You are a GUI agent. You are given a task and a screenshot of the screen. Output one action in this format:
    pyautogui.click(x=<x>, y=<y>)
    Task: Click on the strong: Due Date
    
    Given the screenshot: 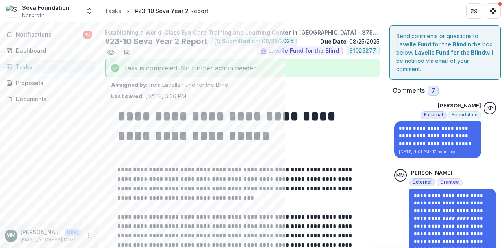 What is the action you would take?
    pyautogui.click(x=333, y=41)
    